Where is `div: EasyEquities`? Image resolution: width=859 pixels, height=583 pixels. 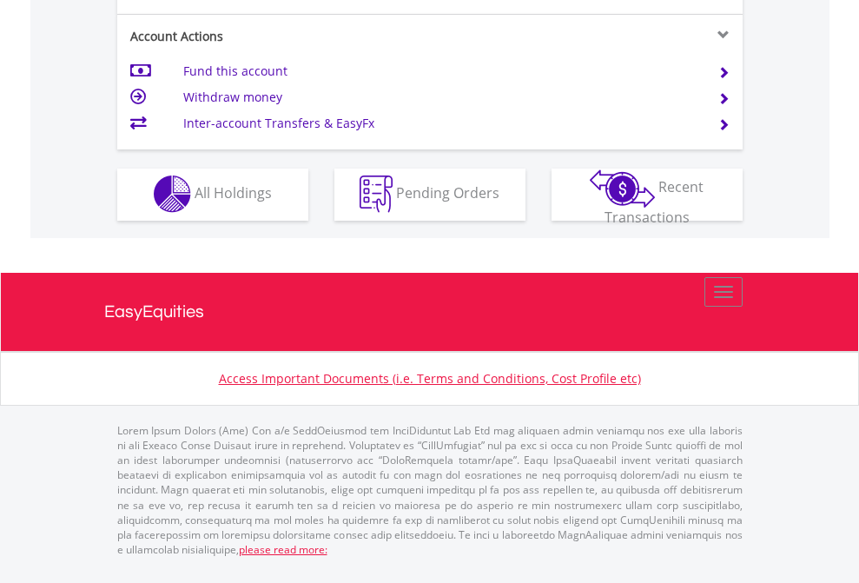 div: EasyEquities is located at coordinates (430, 312).